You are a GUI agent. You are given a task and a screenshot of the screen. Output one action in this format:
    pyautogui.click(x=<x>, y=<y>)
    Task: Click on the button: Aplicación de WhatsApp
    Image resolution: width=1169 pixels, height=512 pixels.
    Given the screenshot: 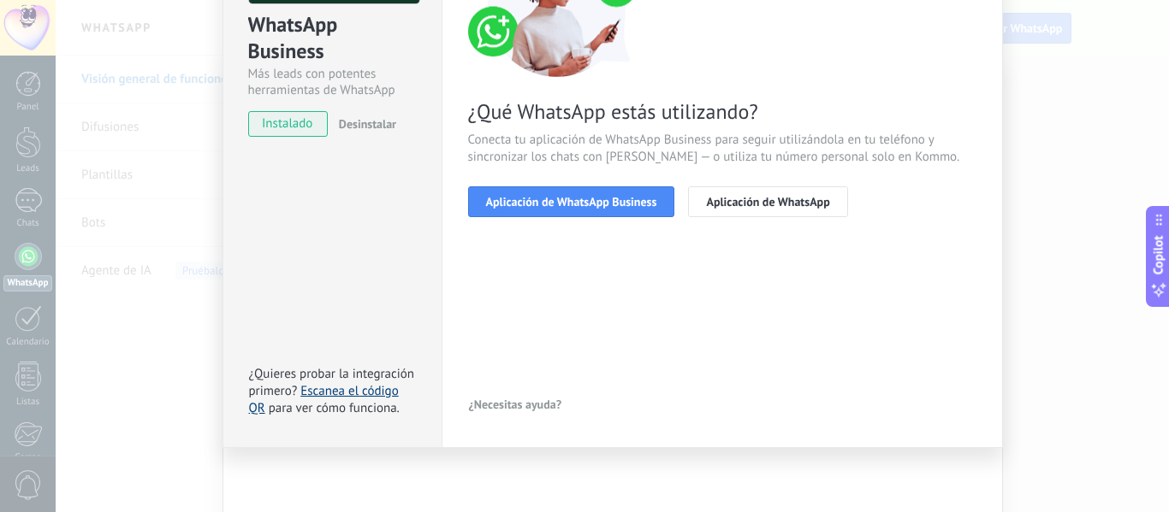 What is the action you would take?
    pyautogui.click(x=767, y=202)
    